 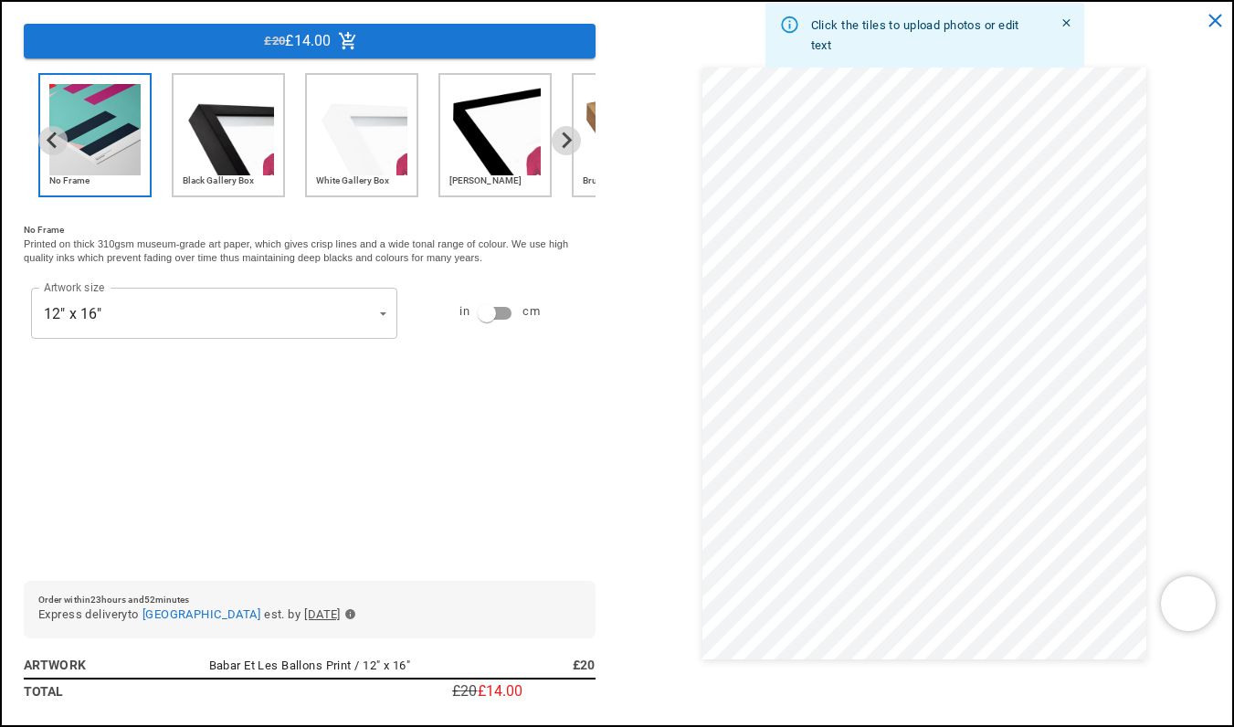 I want to click on h6: Total, so click(x=95, y=691).